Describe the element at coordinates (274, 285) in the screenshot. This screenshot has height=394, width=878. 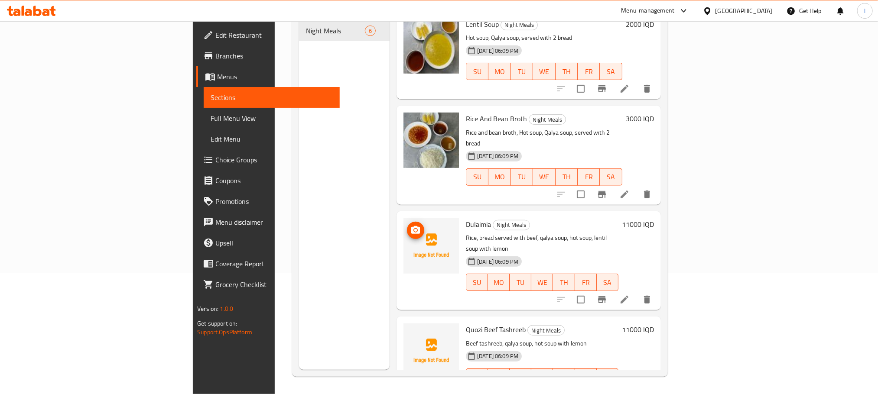
I see `span: Grocery Checklist` at that location.